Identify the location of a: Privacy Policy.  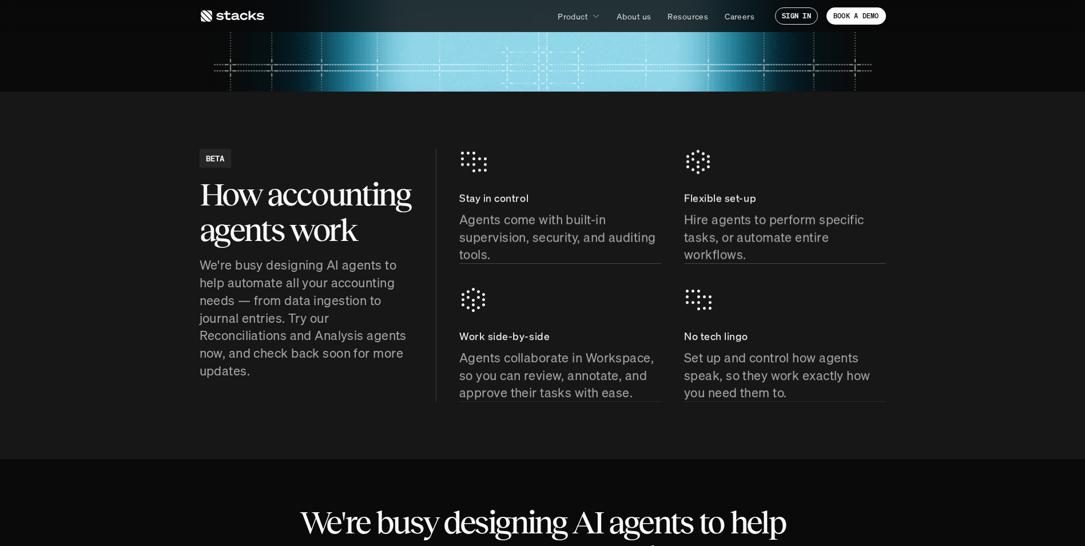
(160, 222).